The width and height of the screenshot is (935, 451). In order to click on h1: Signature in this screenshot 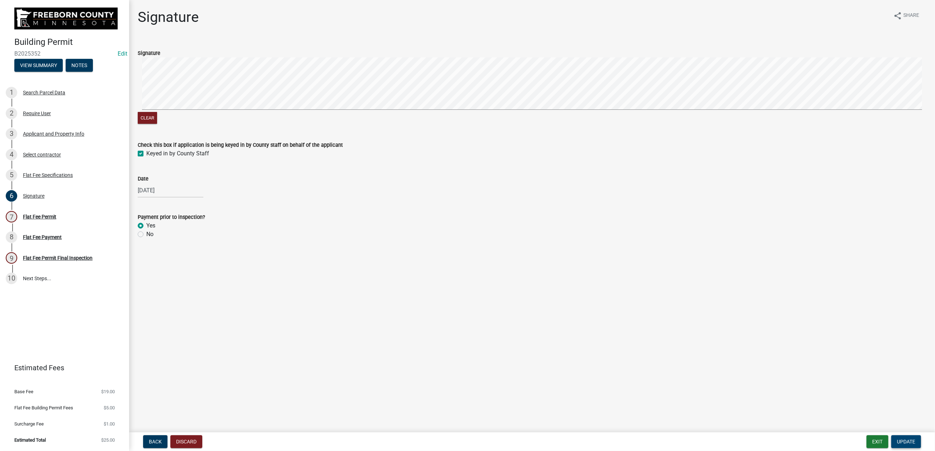, I will do `click(168, 17)`.